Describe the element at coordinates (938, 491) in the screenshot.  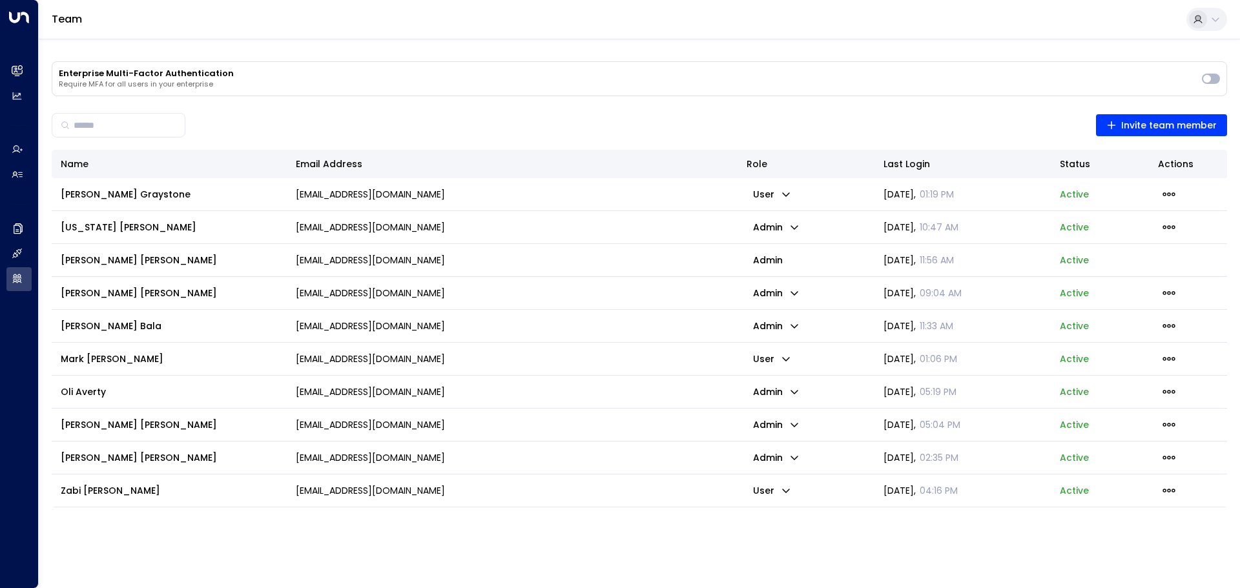
I see `span: 04:16 PM` at that location.